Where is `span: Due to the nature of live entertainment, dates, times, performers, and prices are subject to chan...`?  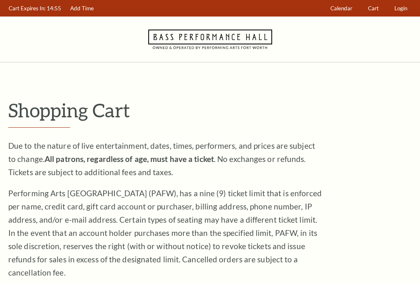
span: Due to the nature of live entertainment, dates, times, performers, and prices are subject to chan... is located at coordinates (162, 159).